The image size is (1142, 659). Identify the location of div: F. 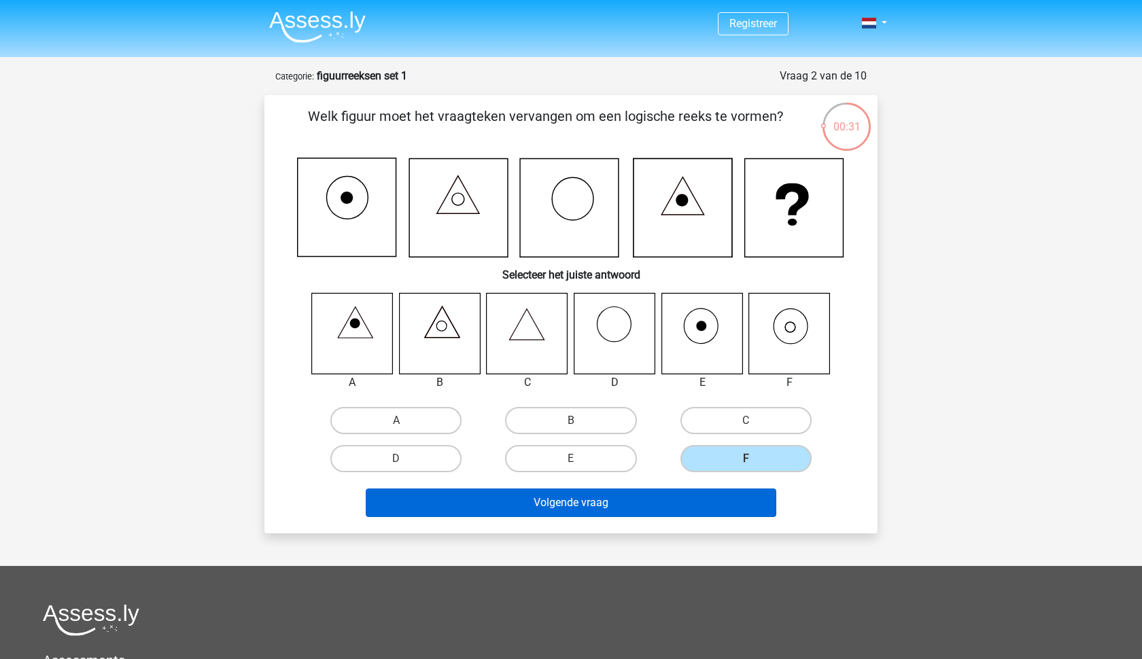
(789, 383).